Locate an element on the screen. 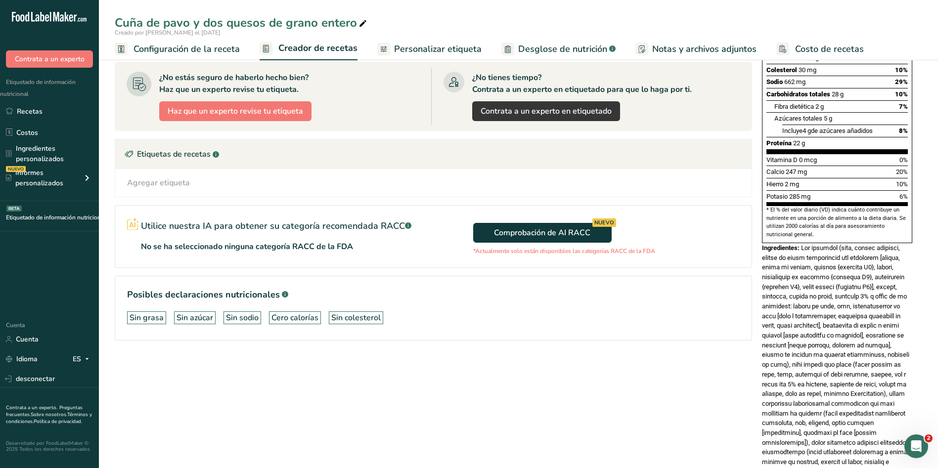 The height and width of the screenshot is (468, 938). font: 29% is located at coordinates (901, 82).